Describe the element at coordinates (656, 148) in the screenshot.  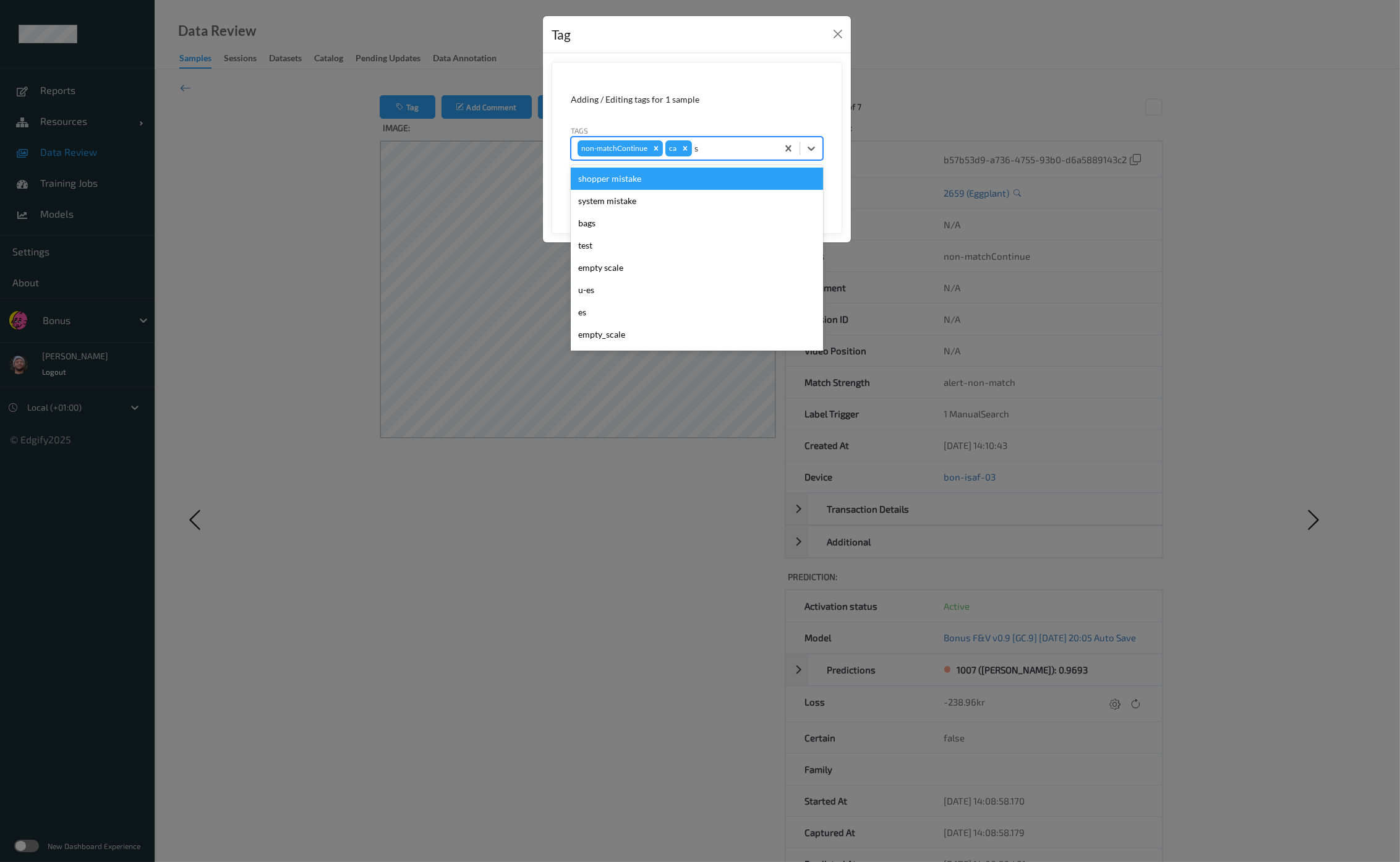
I see `div: Remove non-matchContinue` at that location.